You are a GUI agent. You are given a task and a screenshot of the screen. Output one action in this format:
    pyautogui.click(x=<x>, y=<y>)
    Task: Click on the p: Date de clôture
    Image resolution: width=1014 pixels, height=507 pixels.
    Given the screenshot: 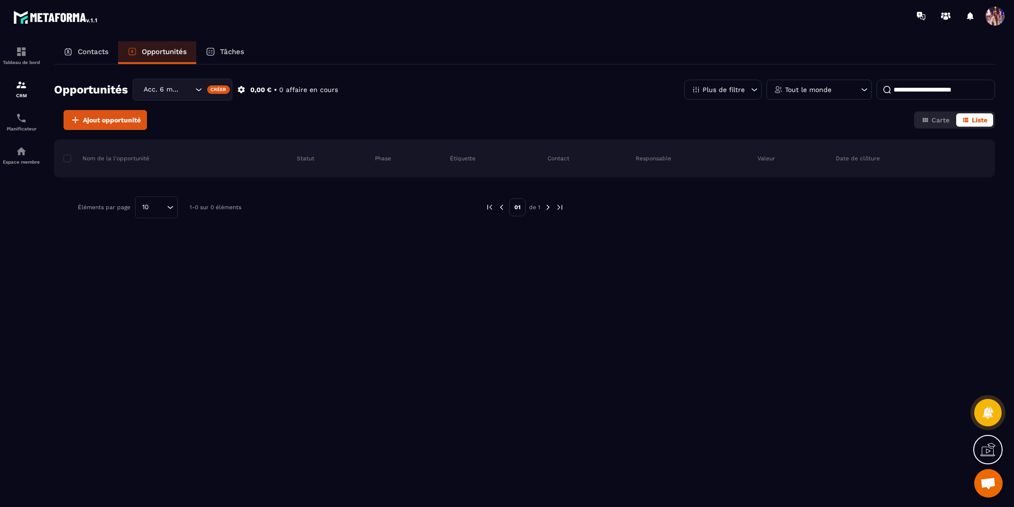 What is the action you would take?
    pyautogui.click(x=858, y=158)
    